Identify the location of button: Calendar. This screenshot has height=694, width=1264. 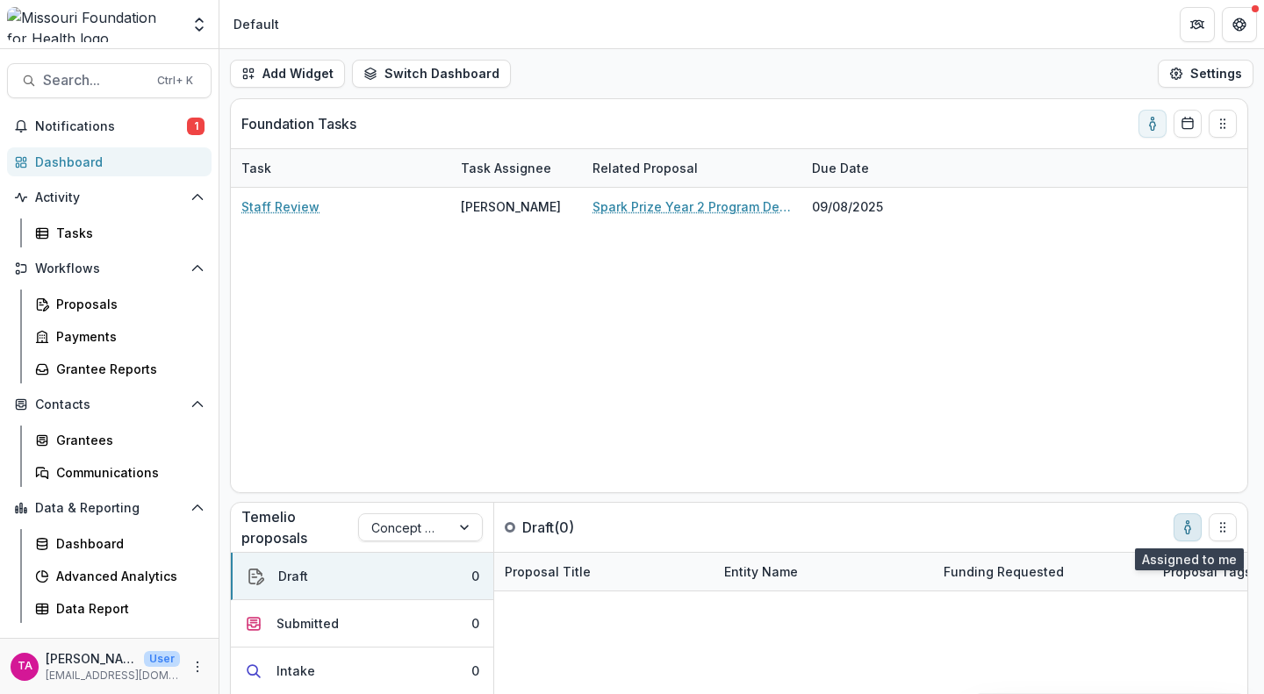
(1187, 124).